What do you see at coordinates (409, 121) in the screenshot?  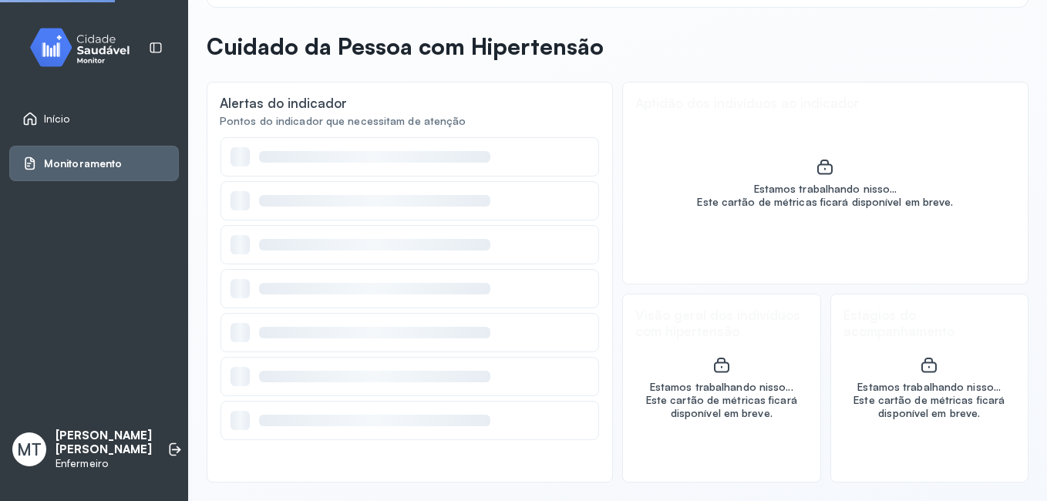 I see `div: Pontos do indicador que necessitam de atenção` at bounding box center [409, 121].